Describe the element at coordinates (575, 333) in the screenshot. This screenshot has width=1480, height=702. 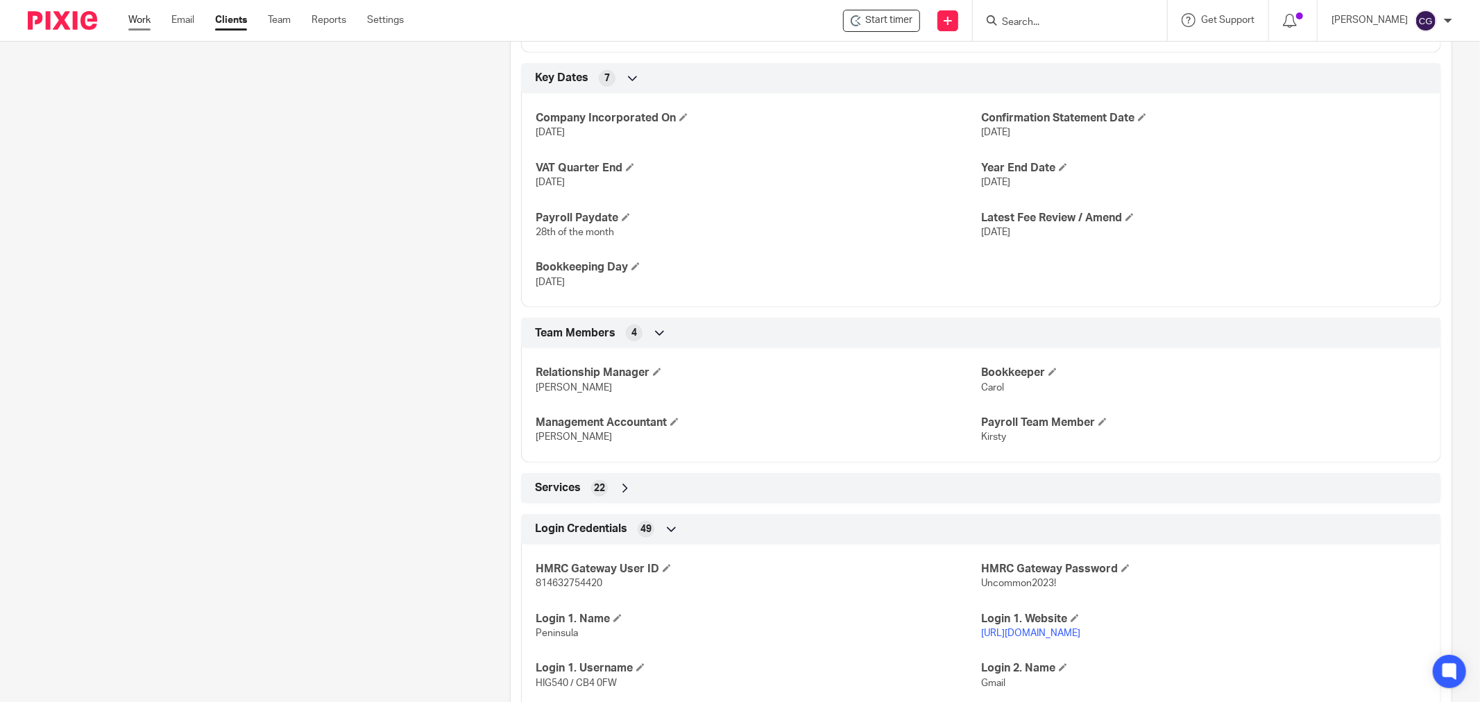
I see `span: Team Members` at that location.